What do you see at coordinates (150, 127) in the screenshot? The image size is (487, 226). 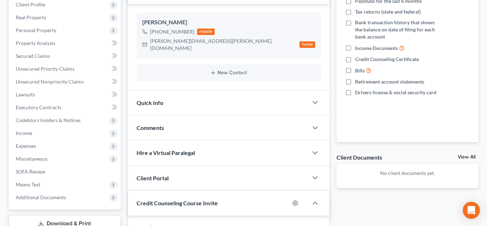 I see `span: Comments` at bounding box center [150, 127].